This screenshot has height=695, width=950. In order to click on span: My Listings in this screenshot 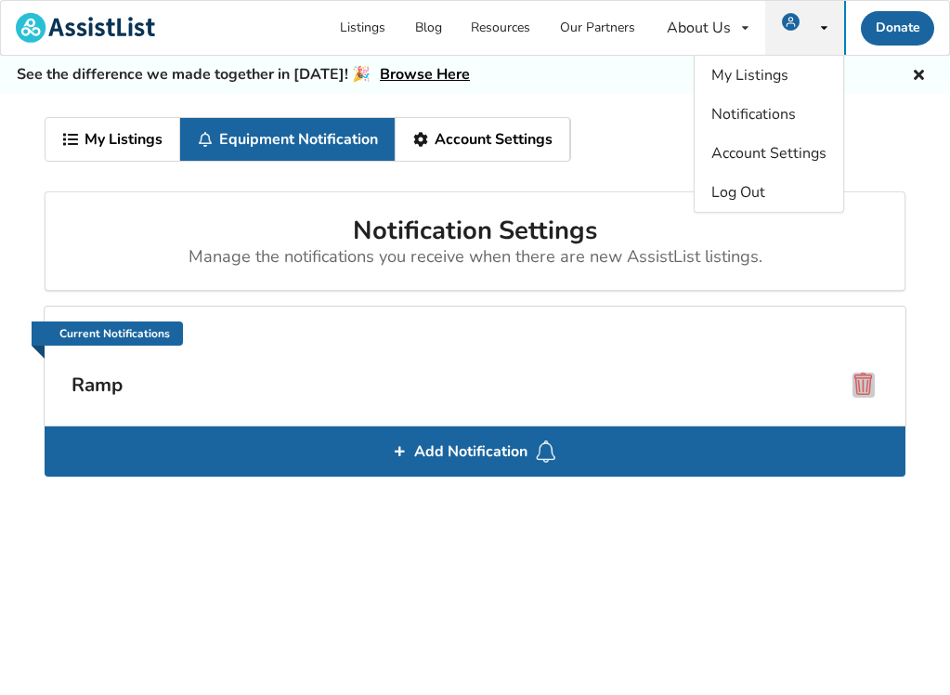, I will do `click(749, 75)`.